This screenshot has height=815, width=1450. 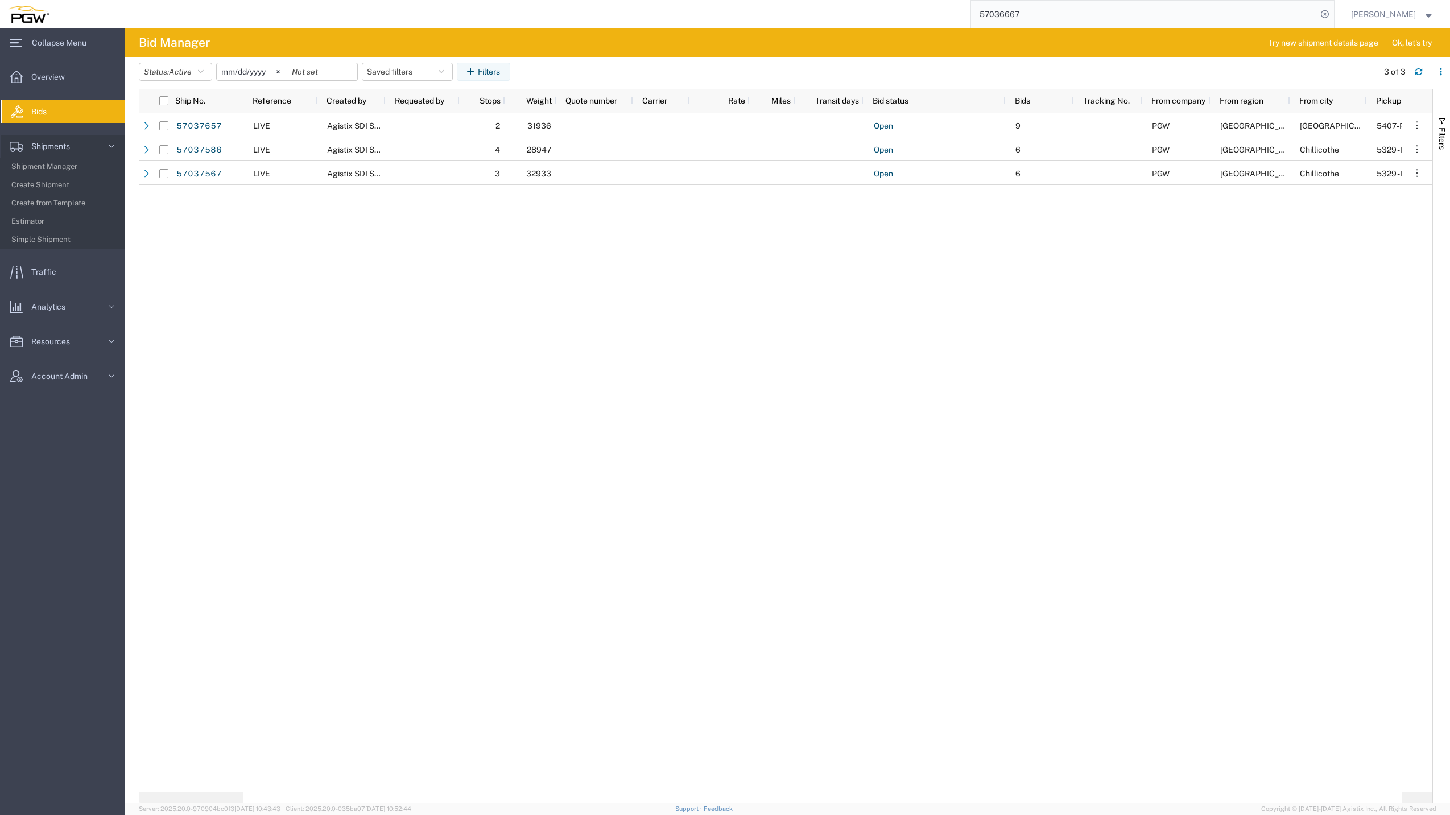 I want to click on a: Support, so click(x=689, y=808).